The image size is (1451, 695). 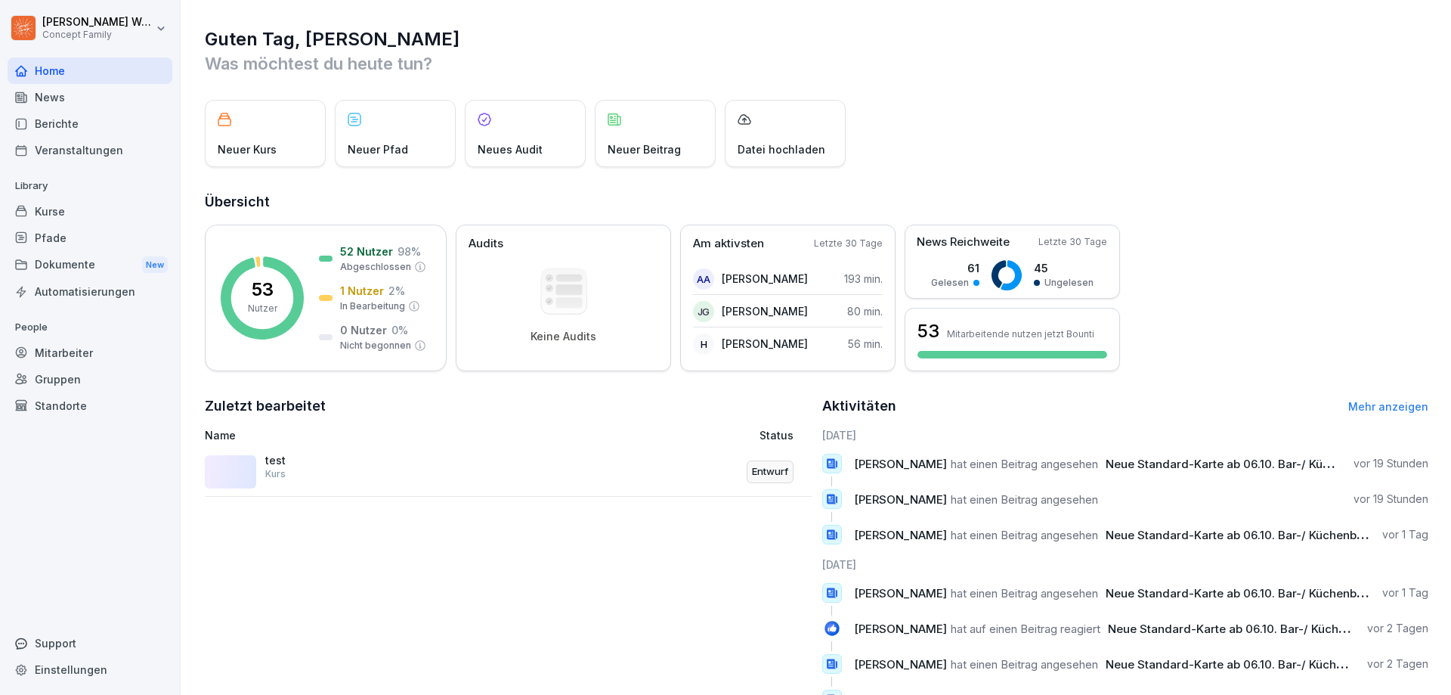 What do you see at coordinates (90, 669) in the screenshot?
I see `div: Einstellungen` at bounding box center [90, 669].